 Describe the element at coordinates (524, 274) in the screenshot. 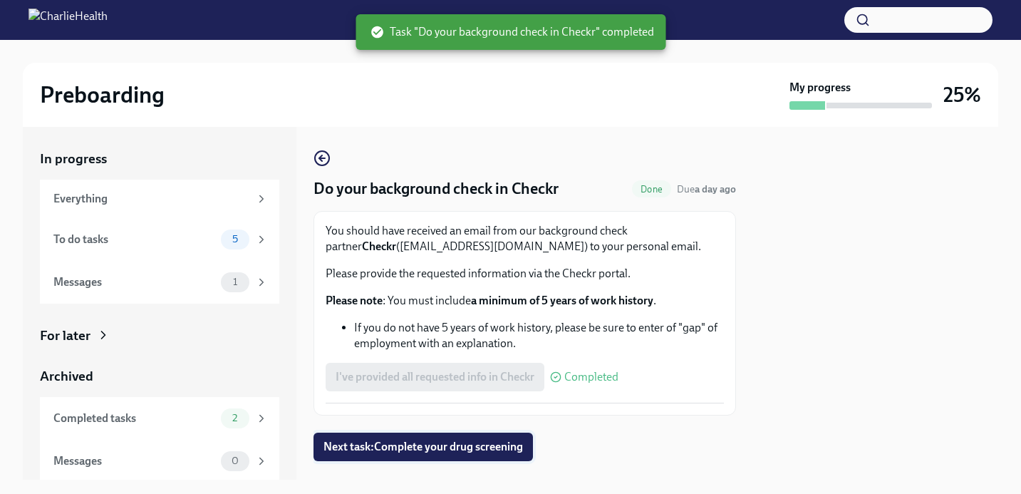

I see `p: Please provide the requested information via the Checkr portal.` at that location.